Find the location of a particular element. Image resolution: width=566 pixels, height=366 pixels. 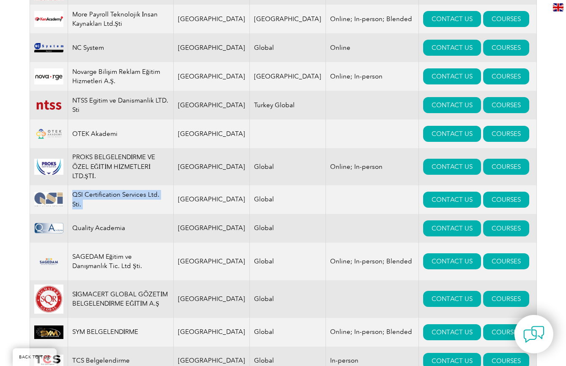

td: NC System is located at coordinates (120, 48).